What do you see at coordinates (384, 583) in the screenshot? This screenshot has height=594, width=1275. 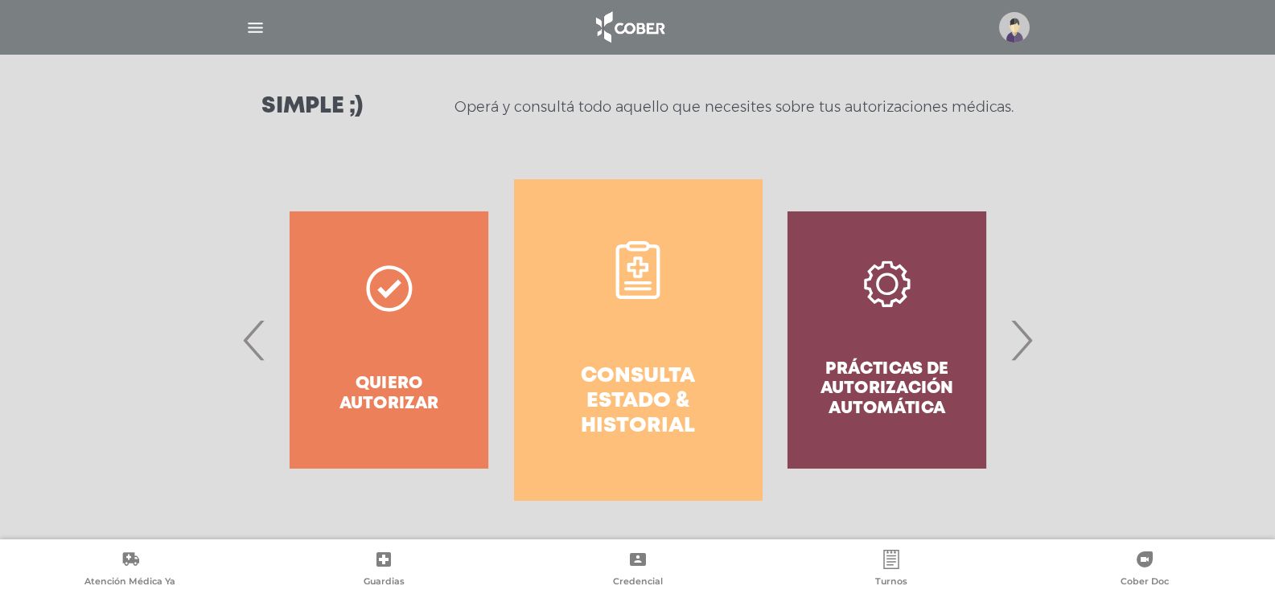 I see `span: Guardias` at bounding box center [384, 583].